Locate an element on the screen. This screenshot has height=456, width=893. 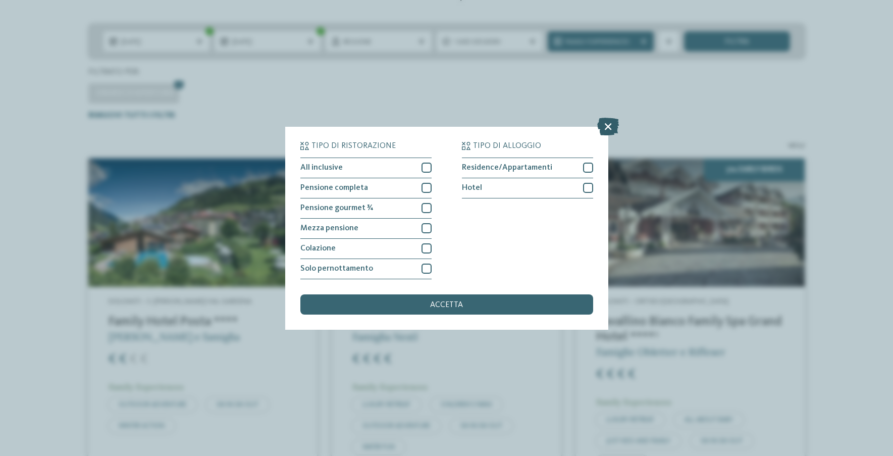
span: Hotel is located at coordinates (472, 188).